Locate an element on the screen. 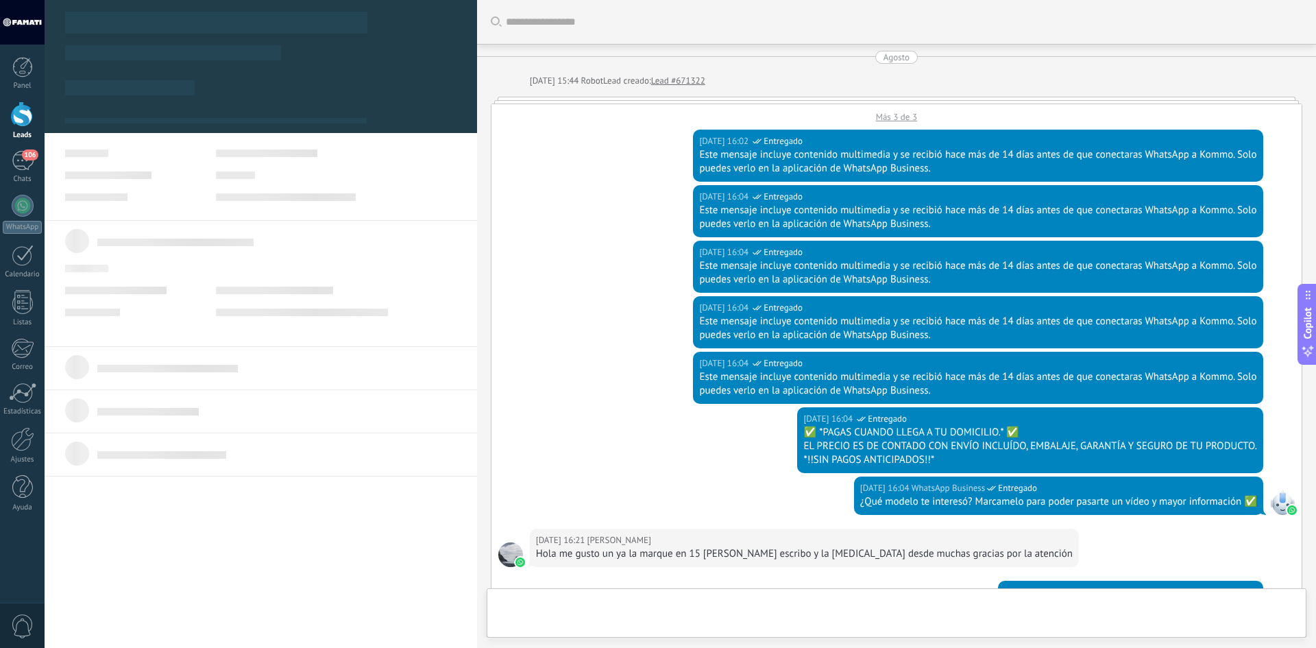 The image size is (1316, 648). div: Chats is located at coordinates (23, 179).